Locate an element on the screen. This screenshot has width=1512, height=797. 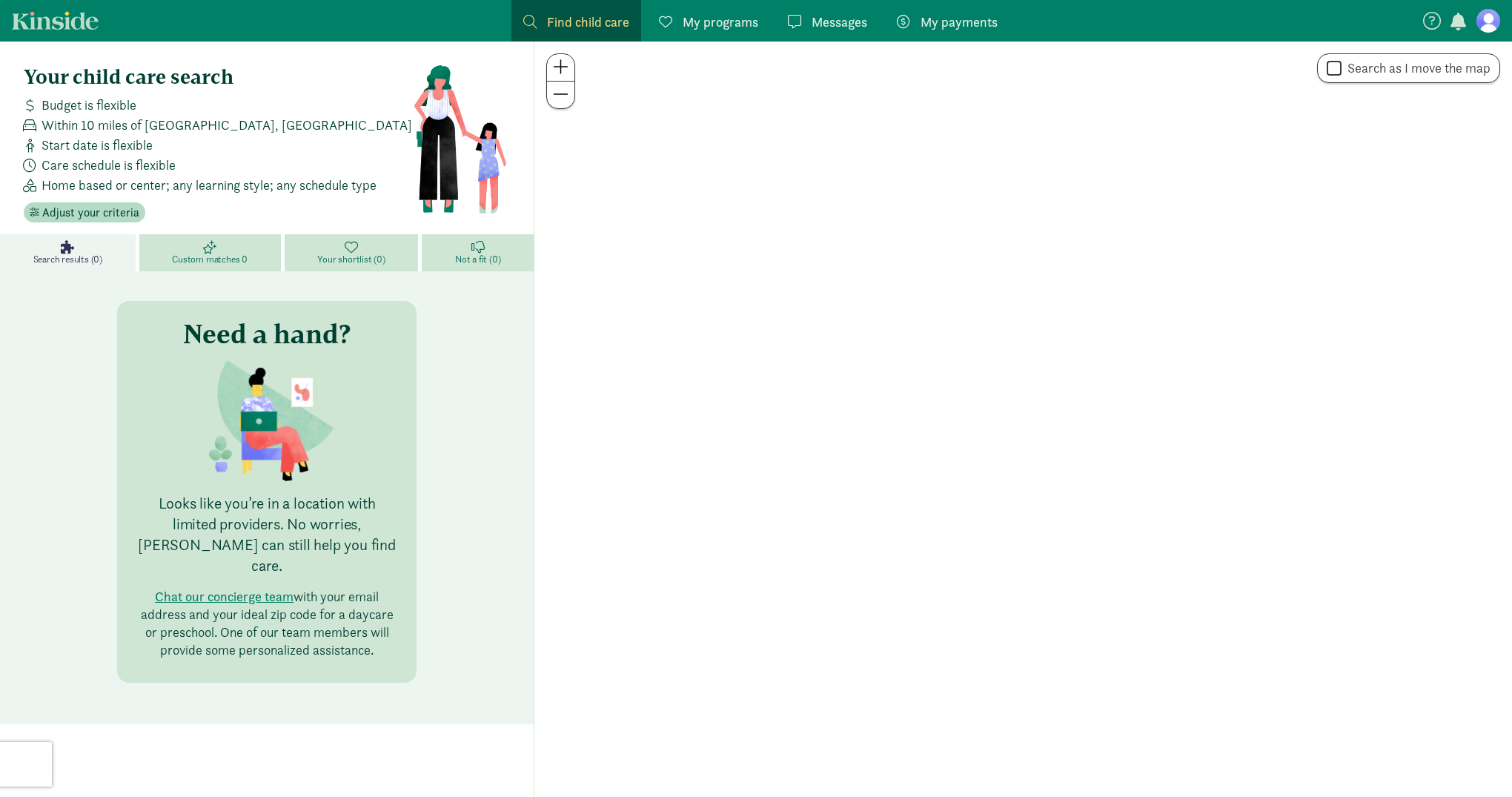
span: Messages is located at coordinates (839, 22).